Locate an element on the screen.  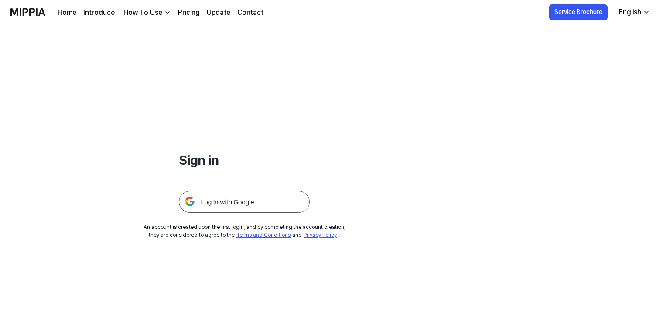
a: Contact is located at coordinates (251, 13).